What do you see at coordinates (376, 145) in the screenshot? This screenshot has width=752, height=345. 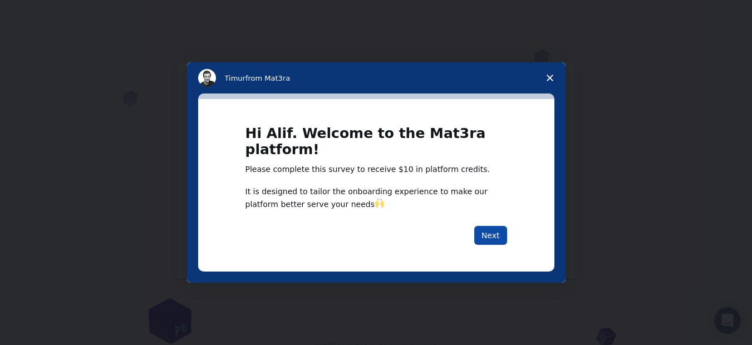 I see `h1: Hi Alif. Welcome to the Mat3ra platform!` at bounding box center [376, 145].